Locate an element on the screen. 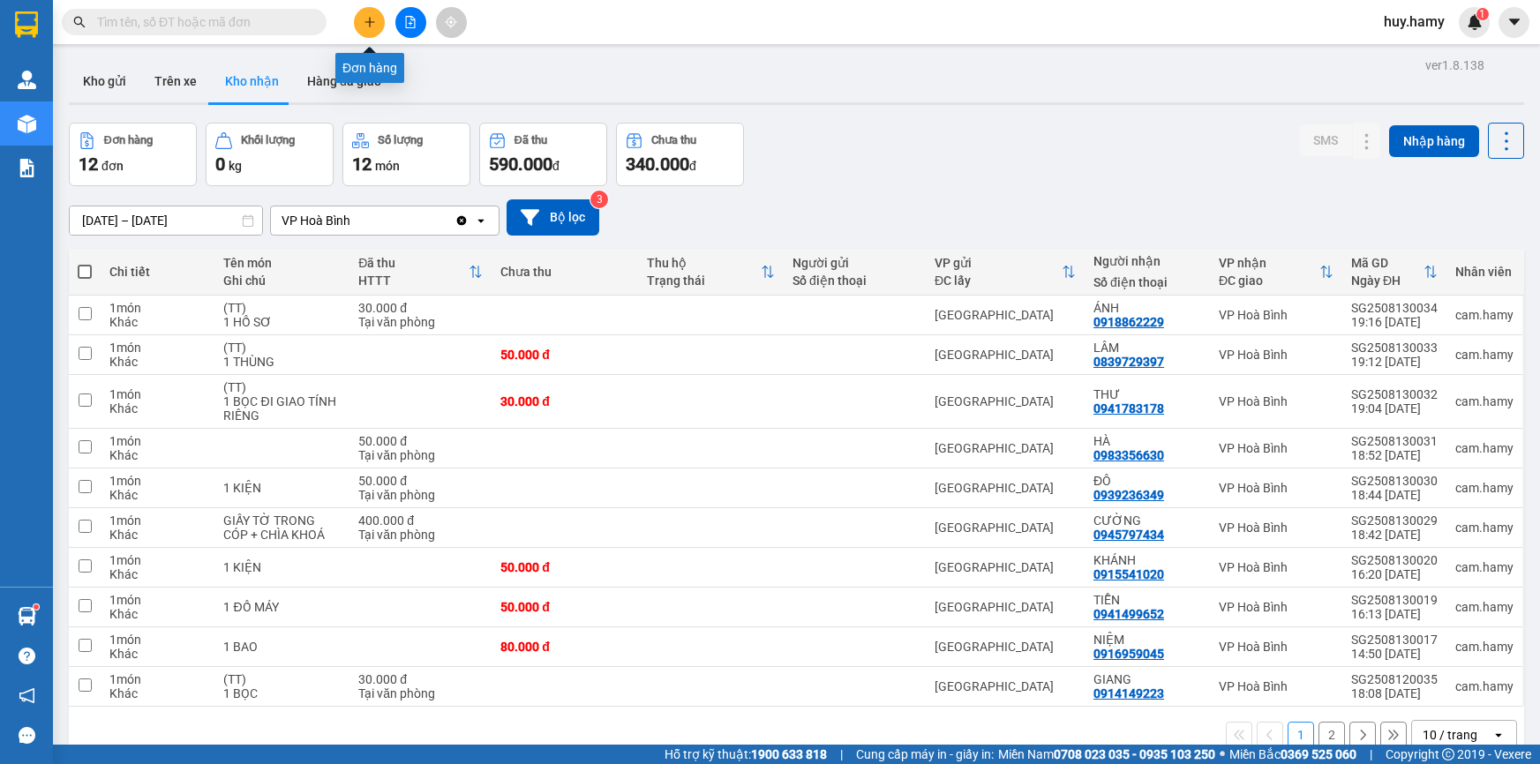  div: 0983356630 is located at coordinates (1129, 456).